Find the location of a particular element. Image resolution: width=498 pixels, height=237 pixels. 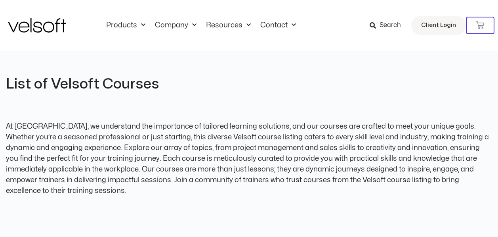

nav: Menu is located at coordinates (201, 25).